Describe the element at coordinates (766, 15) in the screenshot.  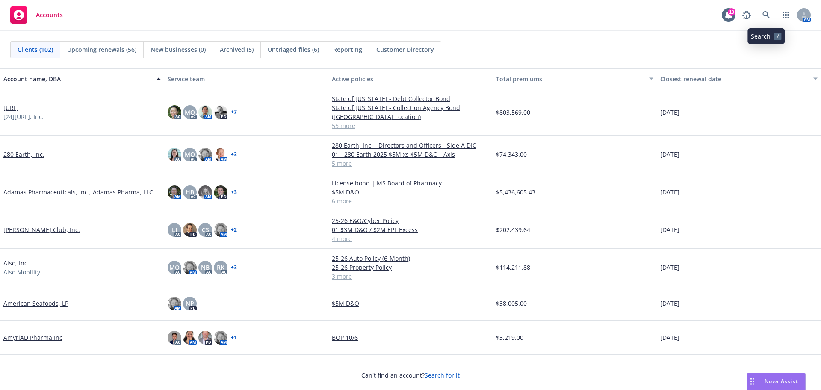
I see `a: Search` at that location.